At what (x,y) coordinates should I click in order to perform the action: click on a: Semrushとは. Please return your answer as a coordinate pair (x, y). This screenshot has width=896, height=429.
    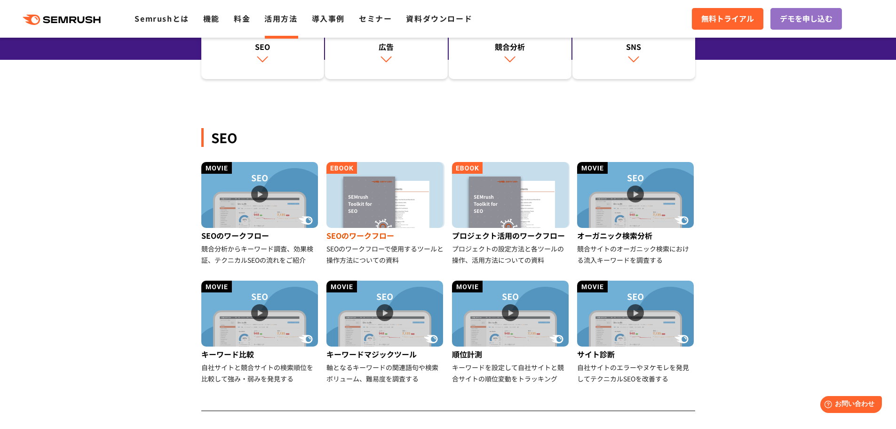
    Looking at the image, I should click on (161, 18).